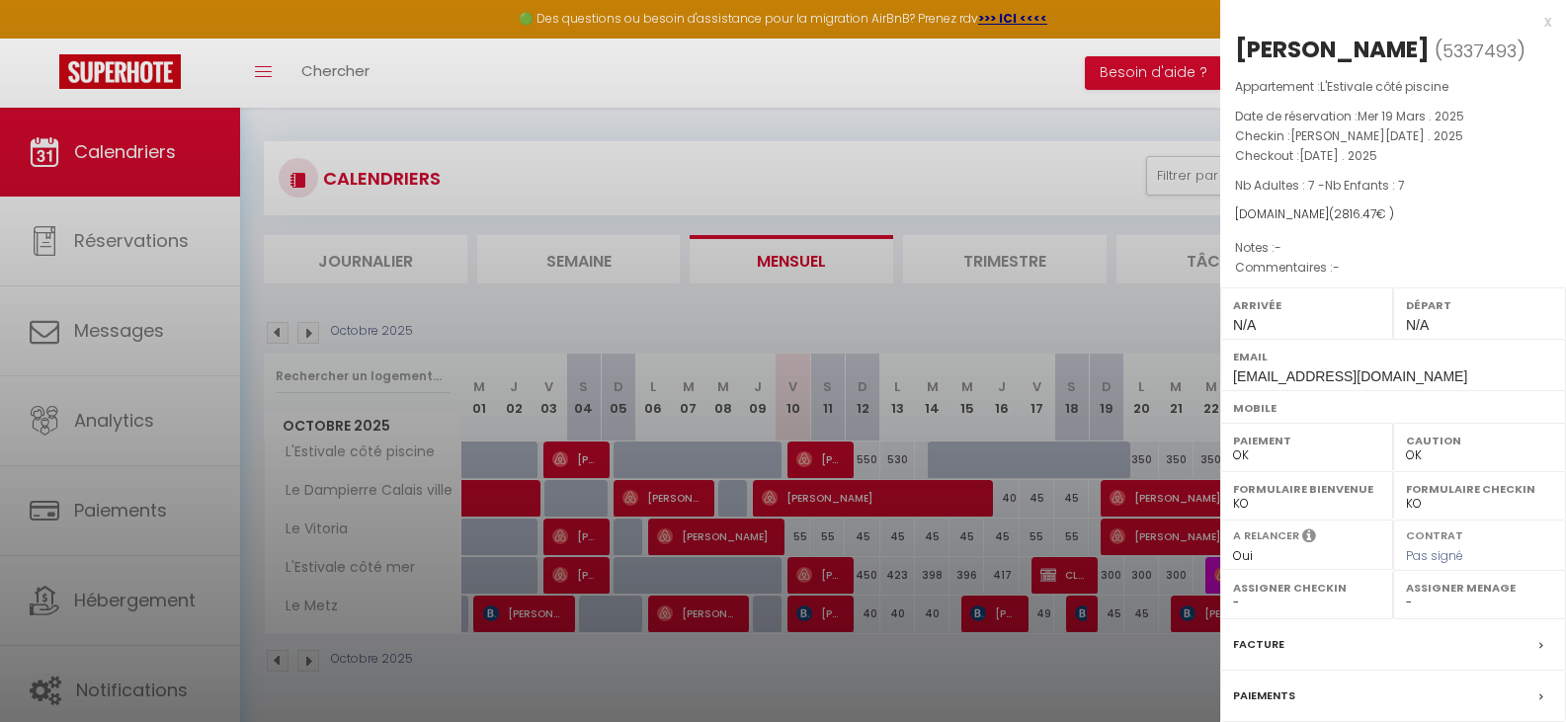 The width and height of the screenshot is (1566, 722). Describe the element at coordinates (1479, 588) in the screenshot. I see `label: Assigner Menage` at that location.